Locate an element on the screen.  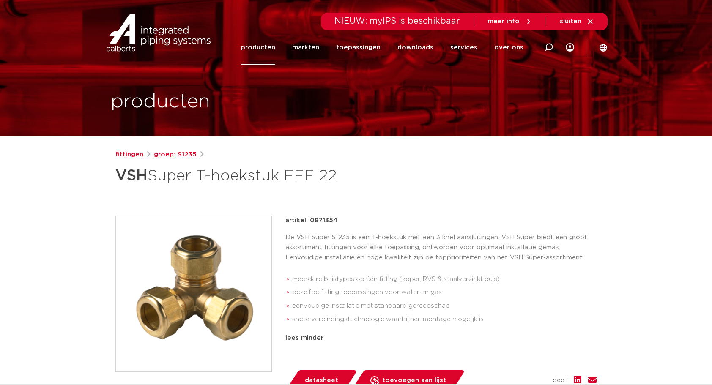
div: my IPS is located at coordinates (570, 47).